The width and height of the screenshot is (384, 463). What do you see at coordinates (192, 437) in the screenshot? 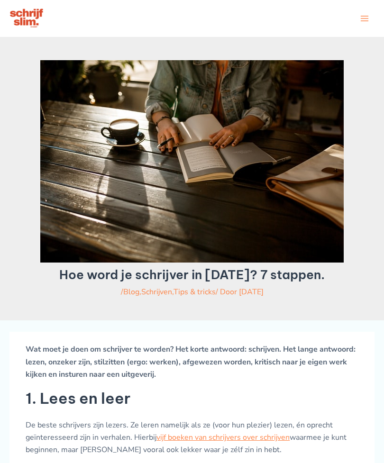
I see `p: De beste schrijvers zijn lezers. Ze leren namelijk als ze (voor hun plezier) lezen, én oprecht ge...` at bounding box center [192, 437].